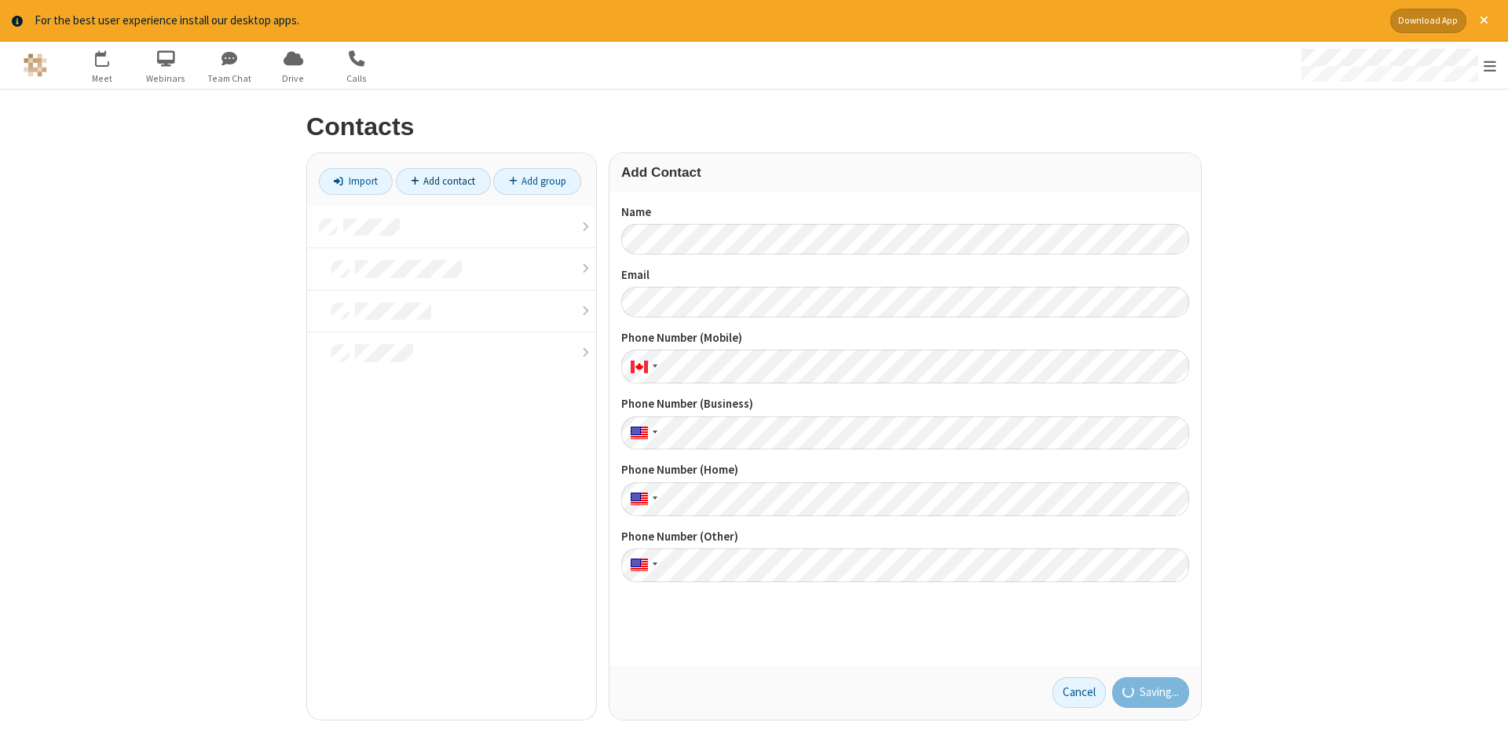 The image size is (1508, 744). What do you see at coordinates (356, 181) in the screenshot?
I see `a: Import` at bounding box center [356, 181].